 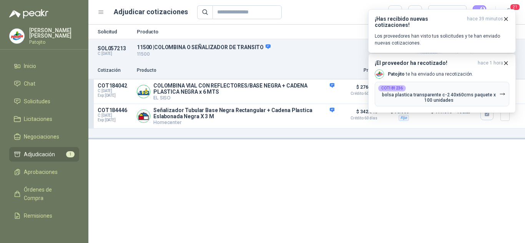 What do you see at coordinates (442, 31) in the screenshot?
I see `button: ¡Has recibido nuevas cotizaciones!hace 39 minutos Los proveedores han visto tus solicitudes y te ...` at bounding box center [442, 31].